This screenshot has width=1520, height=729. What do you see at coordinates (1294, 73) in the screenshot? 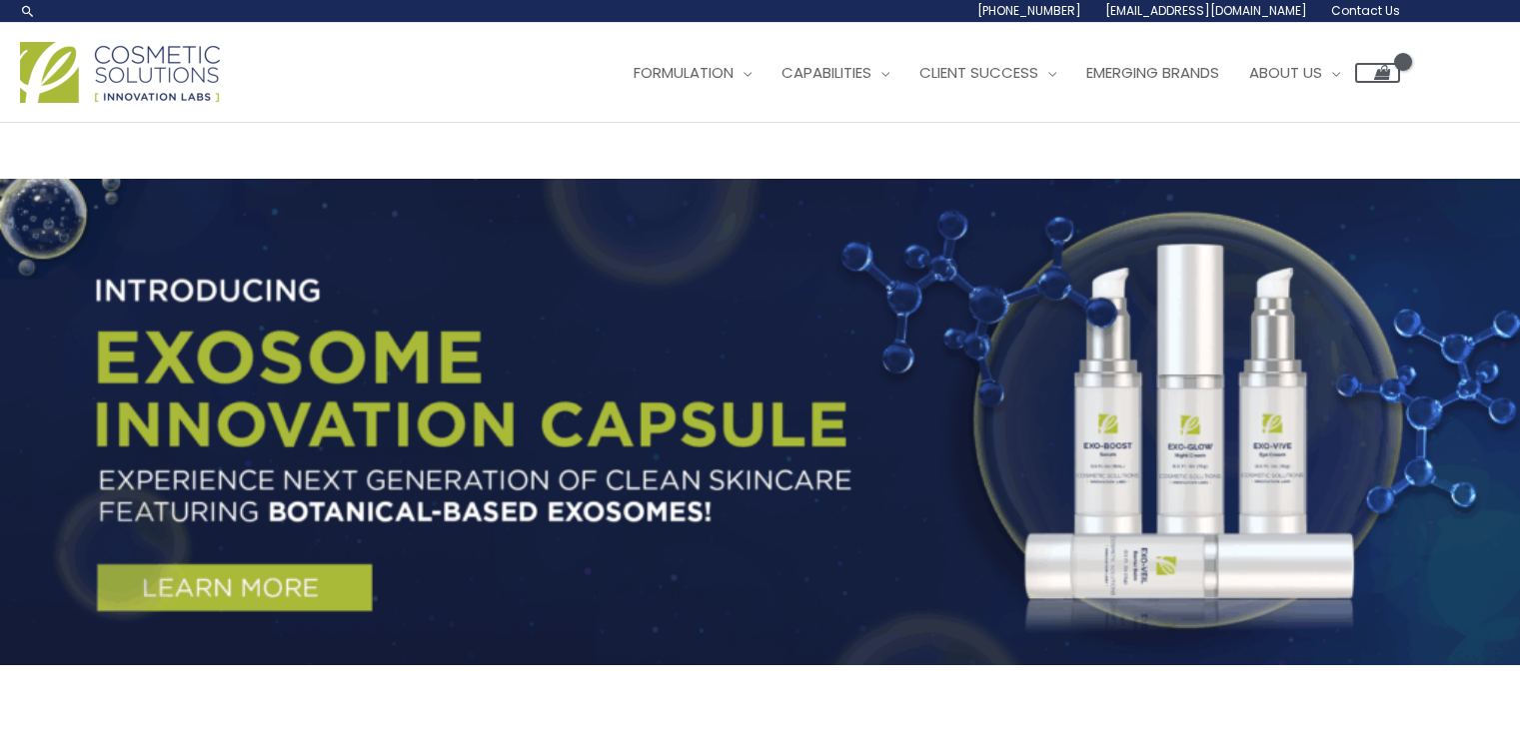
I see `a: About Us` at bounding box center [1294, 73].